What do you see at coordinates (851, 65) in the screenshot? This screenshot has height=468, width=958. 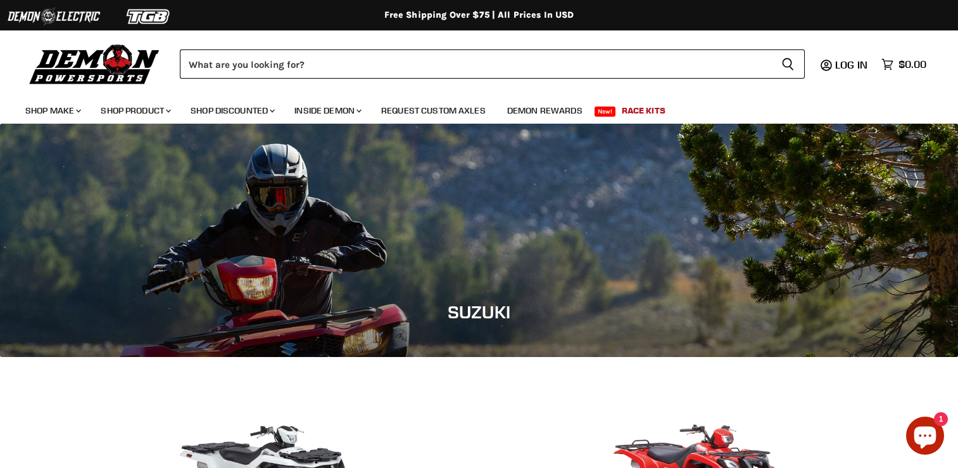 I see `span: Log in` at bounding box center [851, 65].